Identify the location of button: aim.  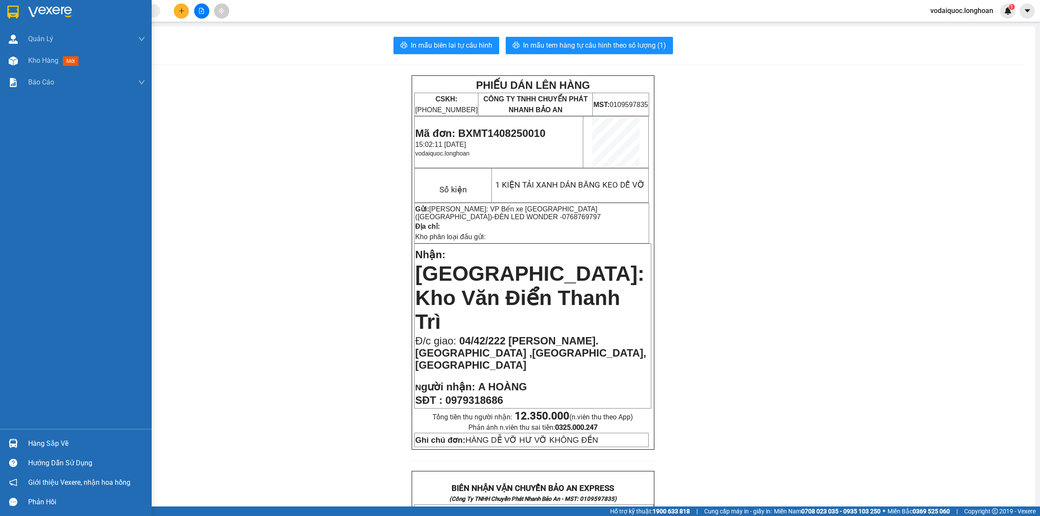
(221, 11).